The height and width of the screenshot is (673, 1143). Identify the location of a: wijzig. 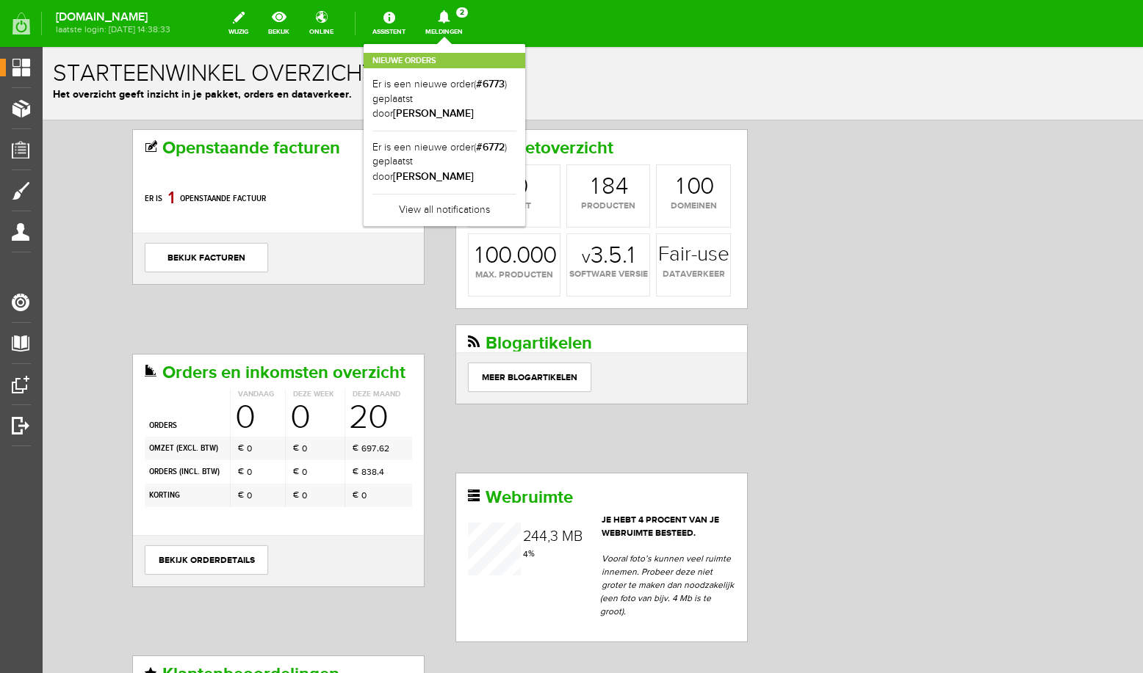
(238, 23).